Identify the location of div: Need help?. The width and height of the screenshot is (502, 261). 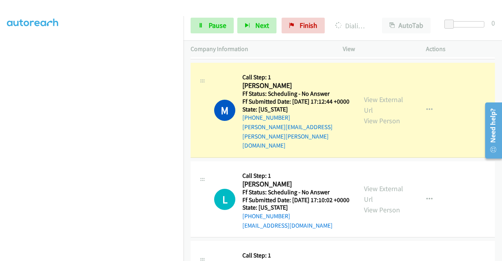
(13, 26).